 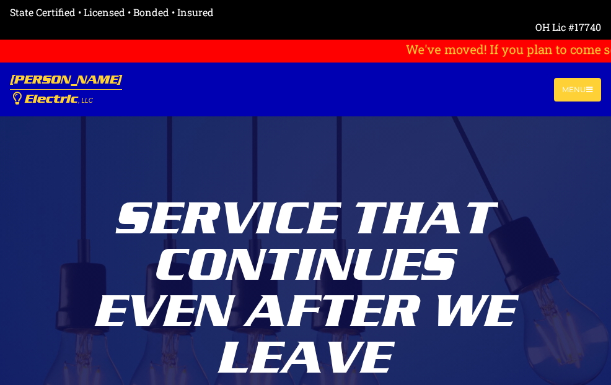 What do you see at coordinates (305, 284) in the screenshot?
I see `div: Service That Continues Even After We Leave` at bounding box center [305, 284].